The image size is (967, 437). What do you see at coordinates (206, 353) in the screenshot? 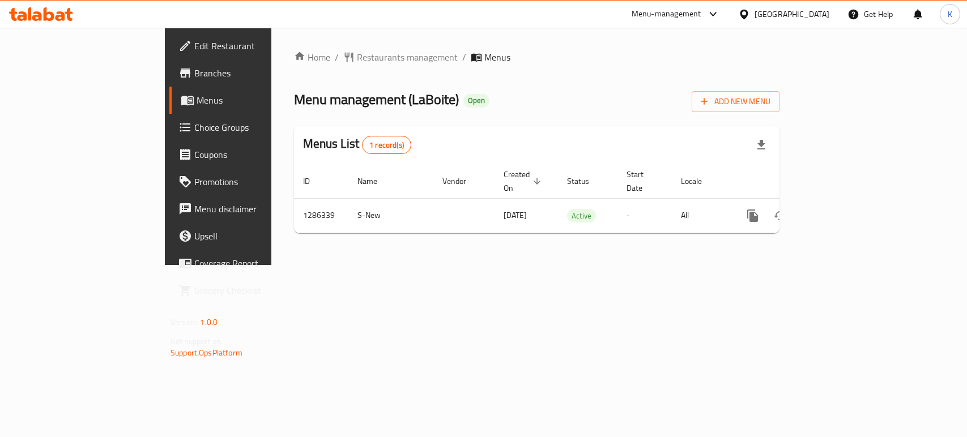
I see `a: Support.OpsPlatform` at bounding box center [206, 353].